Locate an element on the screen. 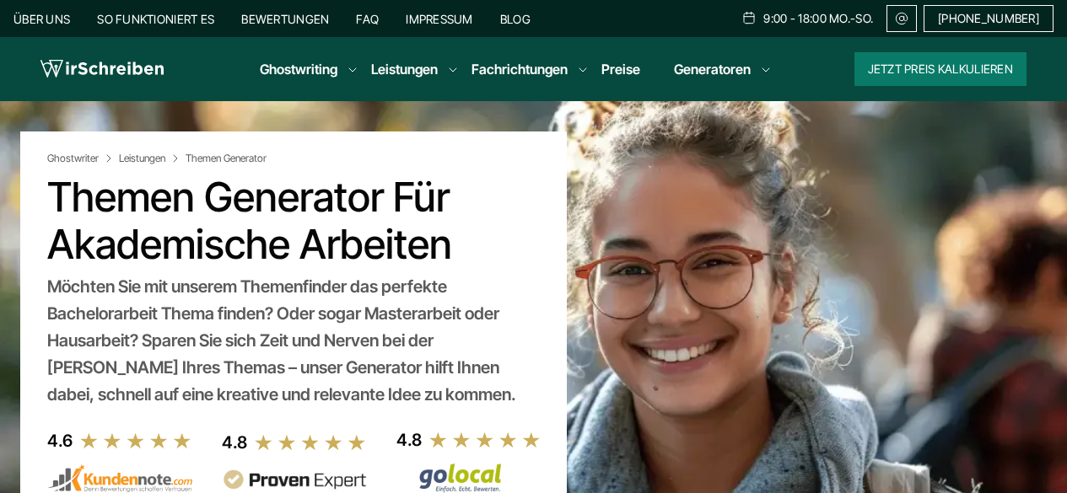 This screenshot has width=1067, height=493. button: Jetzt Preis kalkulieren is located at coordinates (941, 69).